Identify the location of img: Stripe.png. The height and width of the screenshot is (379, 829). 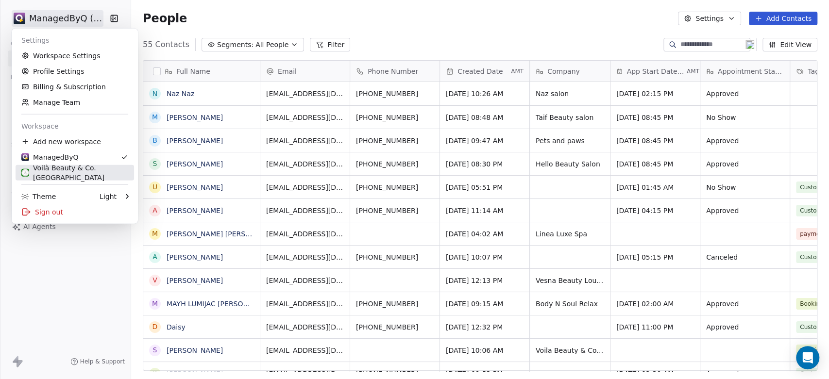
(25, 157).